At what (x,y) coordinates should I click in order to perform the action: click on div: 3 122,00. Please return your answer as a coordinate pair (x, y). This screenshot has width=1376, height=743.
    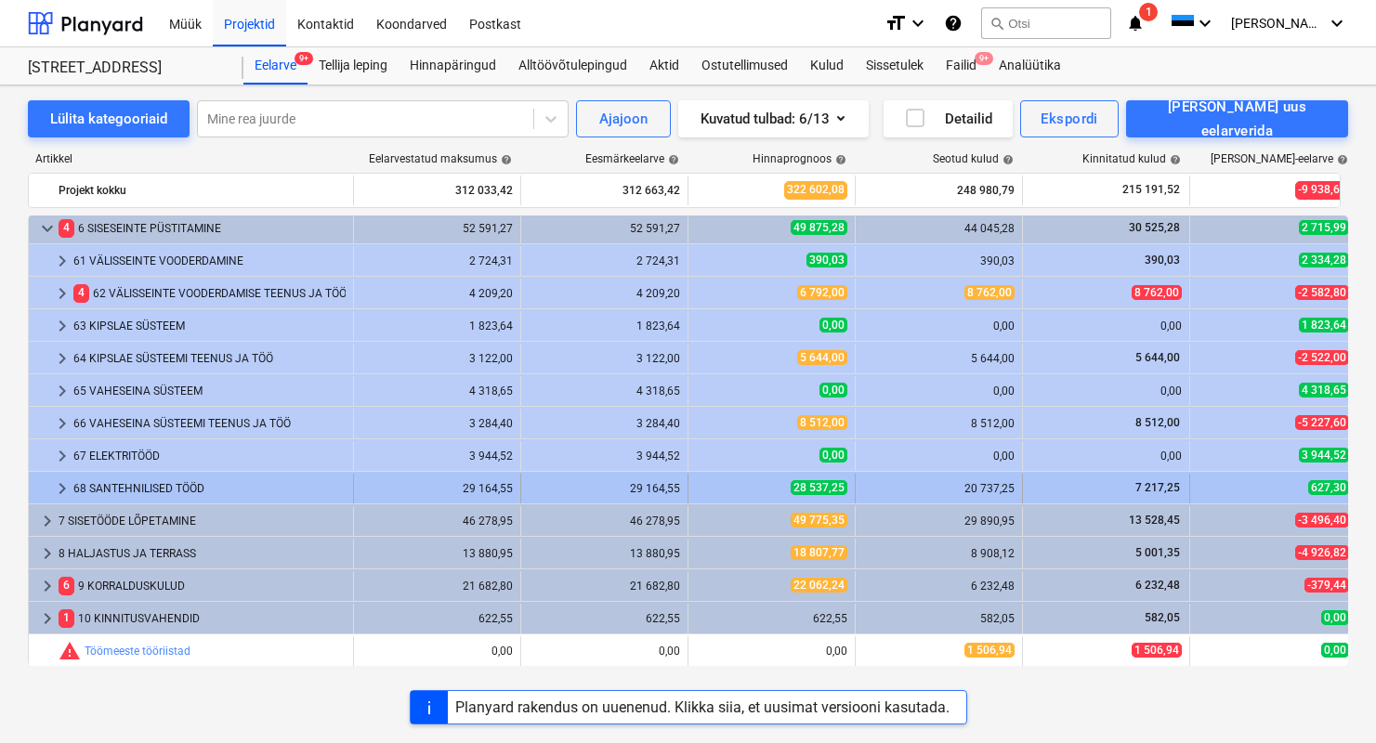
    Looking at the image, I should click on (437, 359).